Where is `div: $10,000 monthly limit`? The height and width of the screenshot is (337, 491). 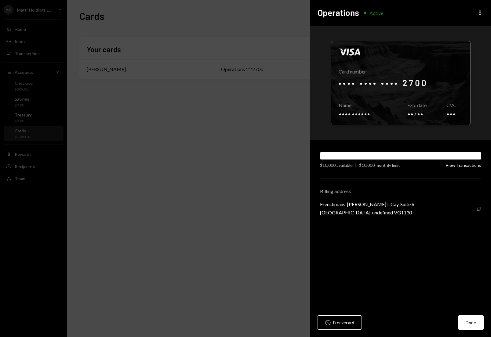
div: $10,000 monthly limit is located at coordinates (380, 165).